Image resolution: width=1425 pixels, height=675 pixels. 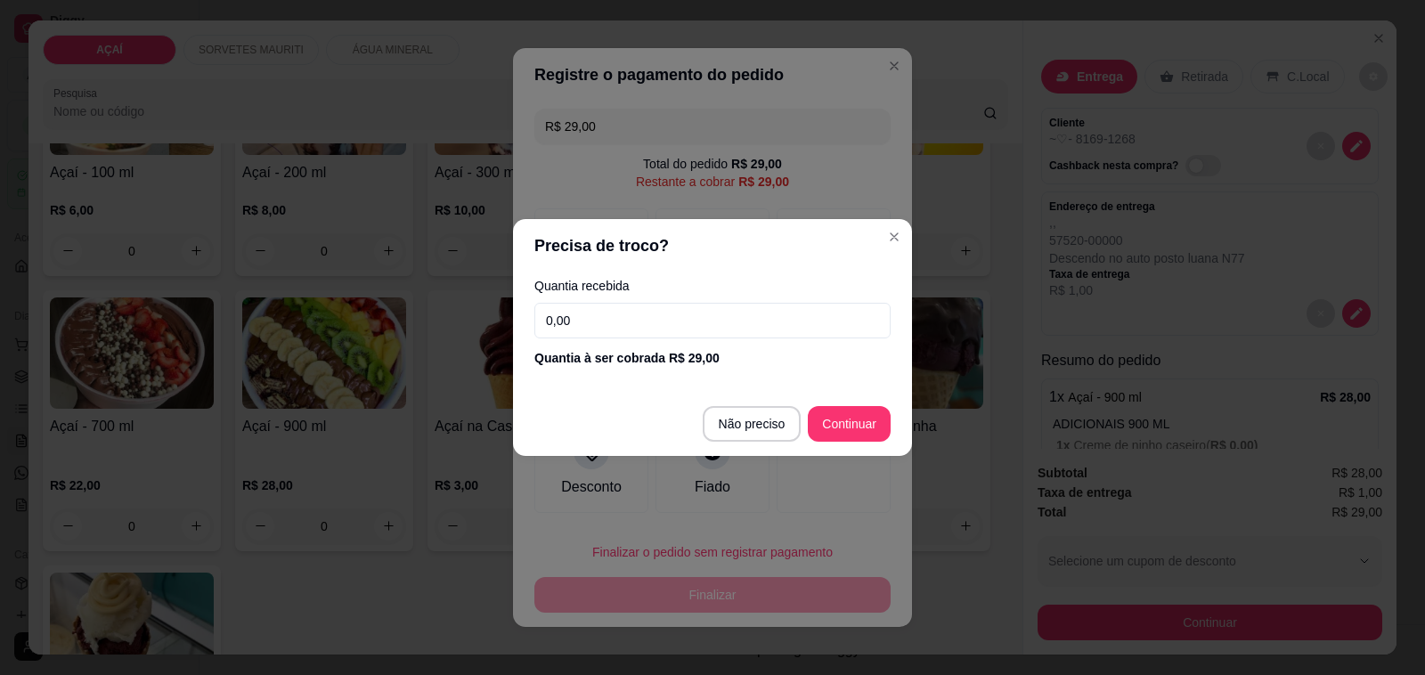 I want to click on label: Quantia recebida, so click(x=713, y=286).